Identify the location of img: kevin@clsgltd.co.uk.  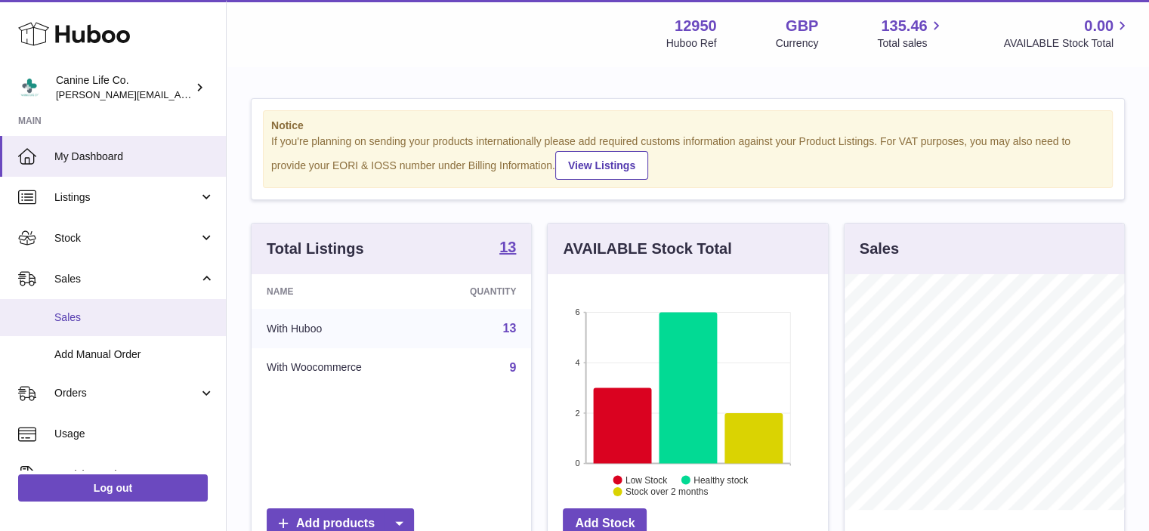
(29, 88).